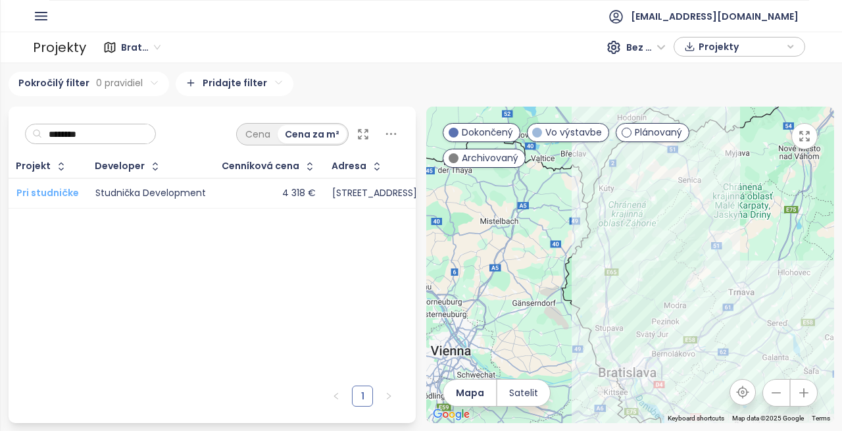  Describe the element at coordinates (336, 396) in the screenshot. I see `span: left` at that location.